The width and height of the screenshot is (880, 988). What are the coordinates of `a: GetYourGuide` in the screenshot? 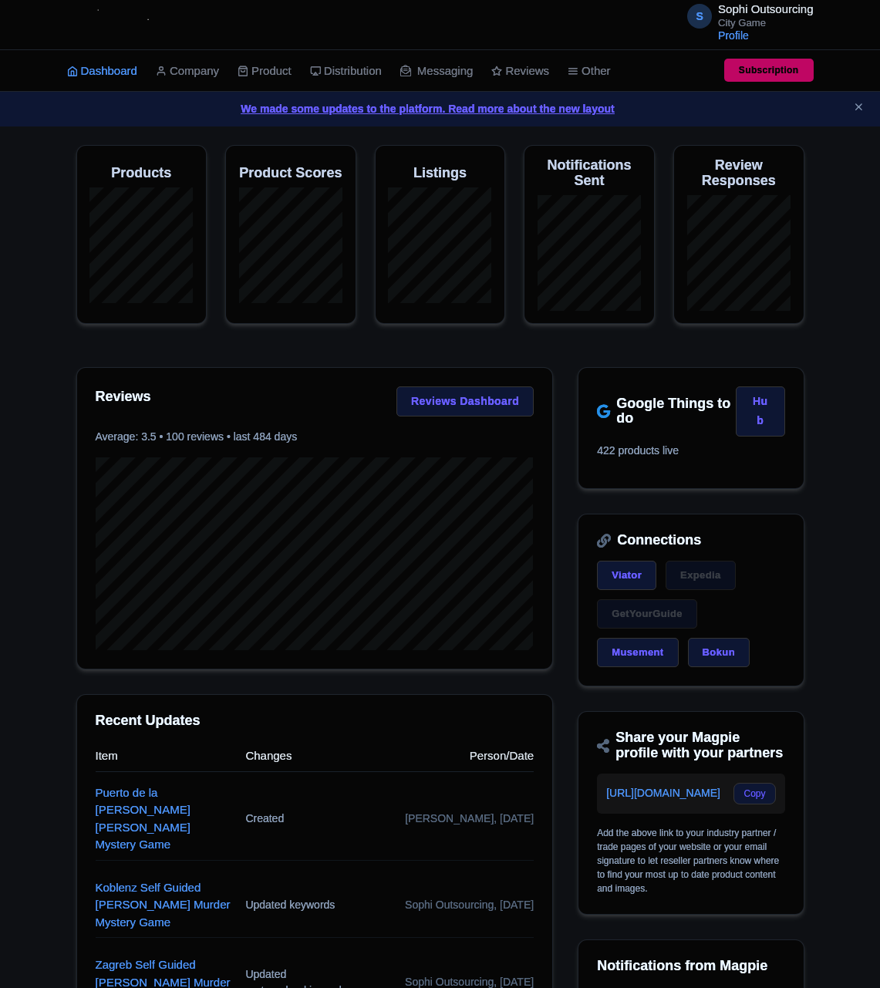 It's located at (647, 614).